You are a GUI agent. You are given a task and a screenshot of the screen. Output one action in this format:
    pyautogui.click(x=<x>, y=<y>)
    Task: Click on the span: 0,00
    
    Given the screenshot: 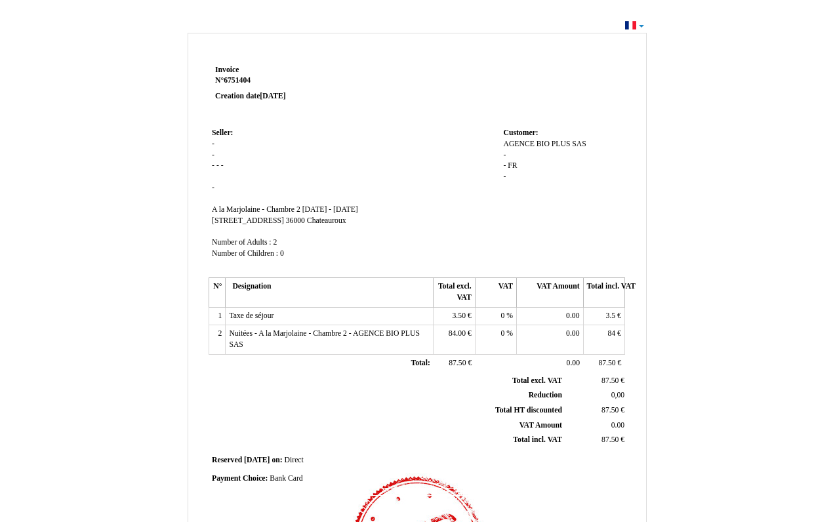 What is the action you would take?
    pyautogui.click(x=618, y=395)
    